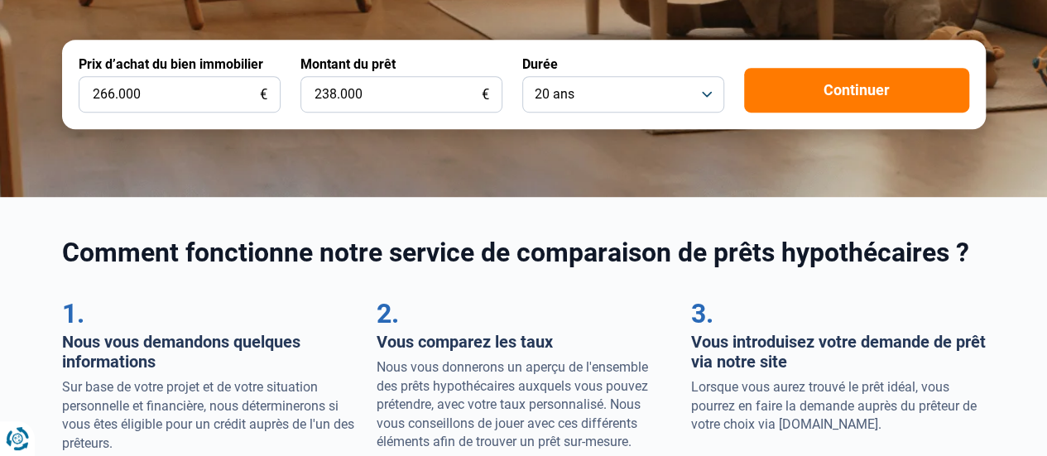 The width and height of the screenshot is (1047, 456). What do you see at coordinates (209, 415) in the screenshot?
I see `p: Sur base de votre projet et de votre situation personnelle et financière, nous déterminerons si v...` at bounding box center [209, 415].